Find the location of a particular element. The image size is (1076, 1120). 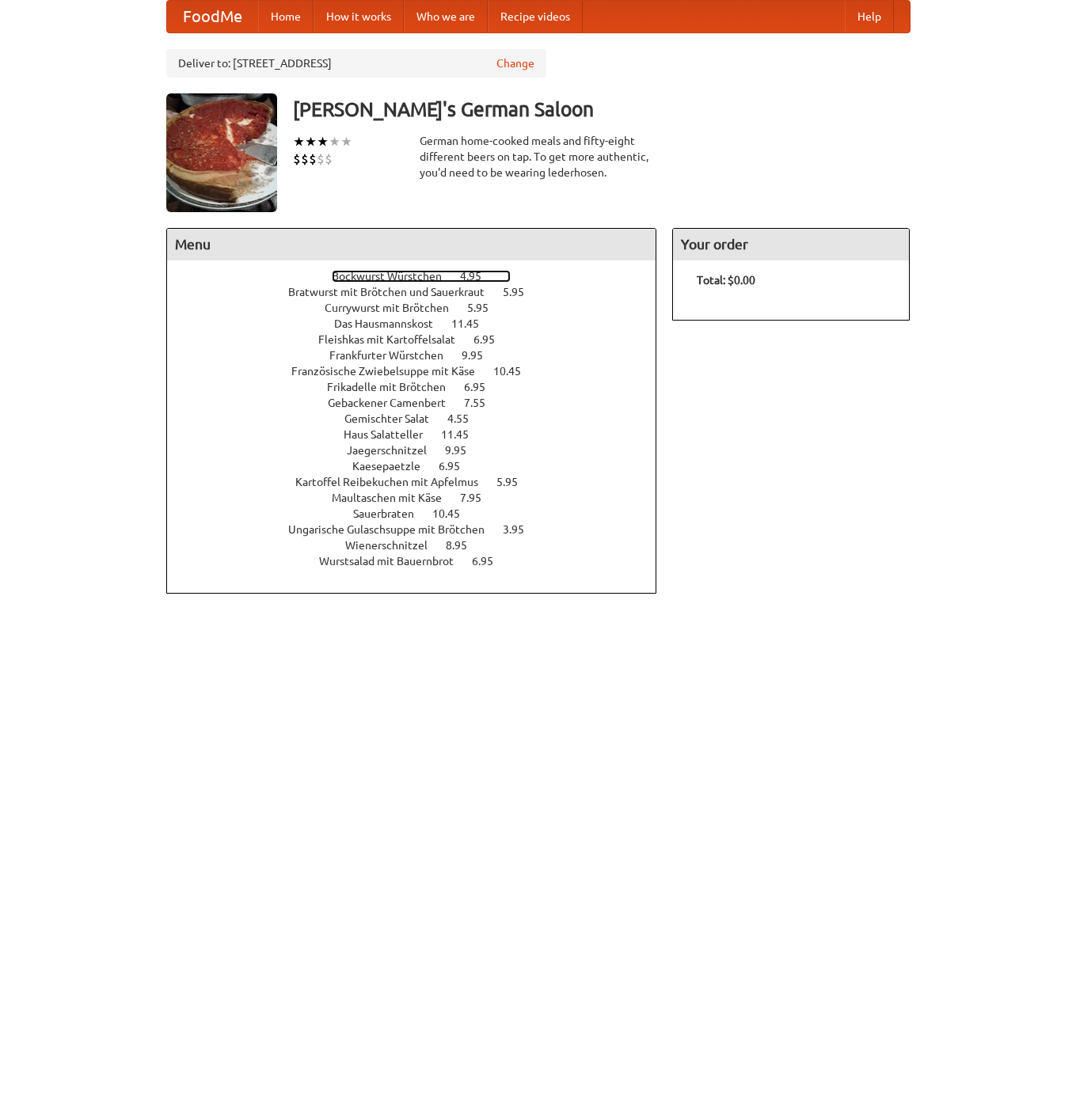

span: 4.95 is located at coordinates (478, 277).